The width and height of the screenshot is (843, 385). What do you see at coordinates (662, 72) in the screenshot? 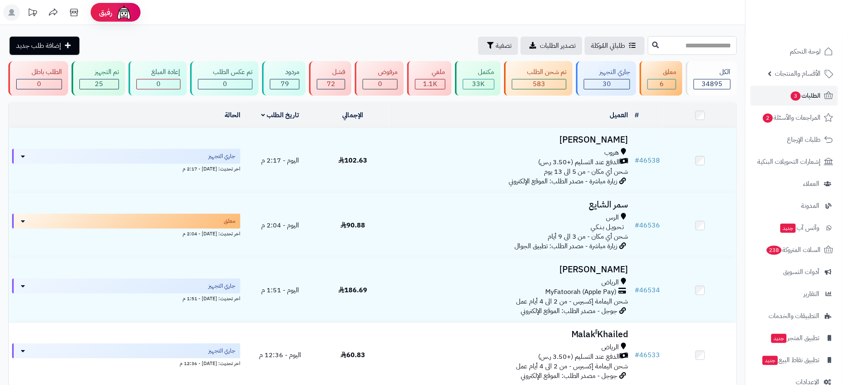
I see `div: معلق` at bounding box center [662, 72].